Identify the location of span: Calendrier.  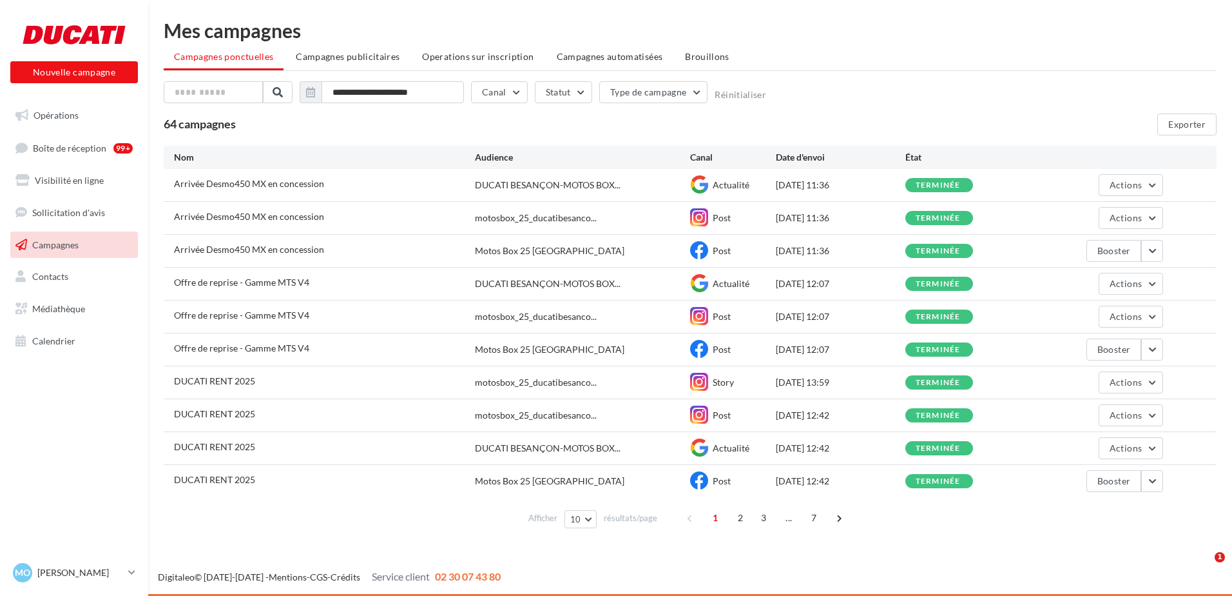
(53, 340).